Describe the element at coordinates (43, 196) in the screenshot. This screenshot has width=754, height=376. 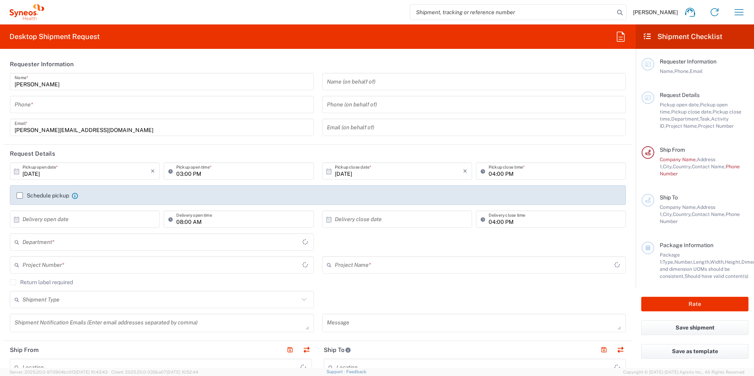
I see `label: Schedule pickup` at that location.